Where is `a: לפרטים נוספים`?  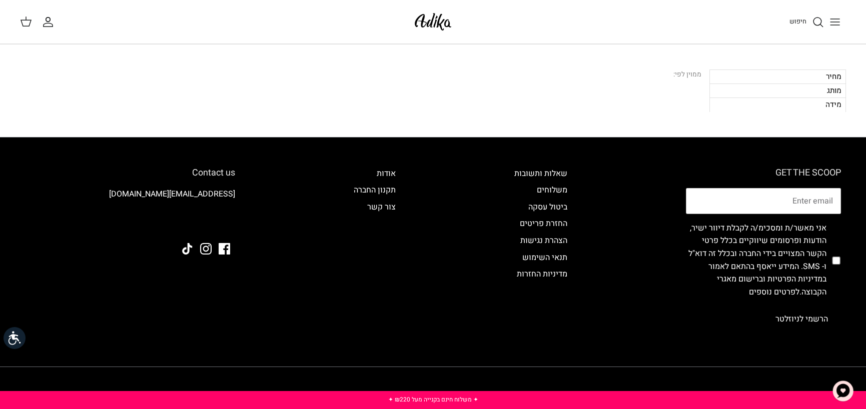
a: לפרטים נוספים is located at coordinates (774, 292).